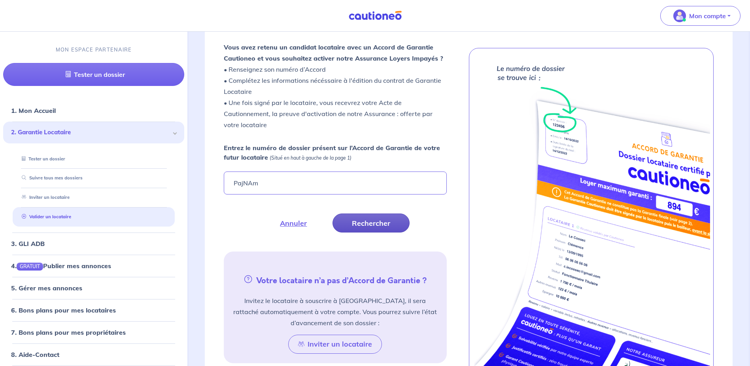 The width and height of the screenshot is (750, 366). Describe the element at coordinates (44, 197) in the screenshot. I see `a: Inviter un locataire` at that location.